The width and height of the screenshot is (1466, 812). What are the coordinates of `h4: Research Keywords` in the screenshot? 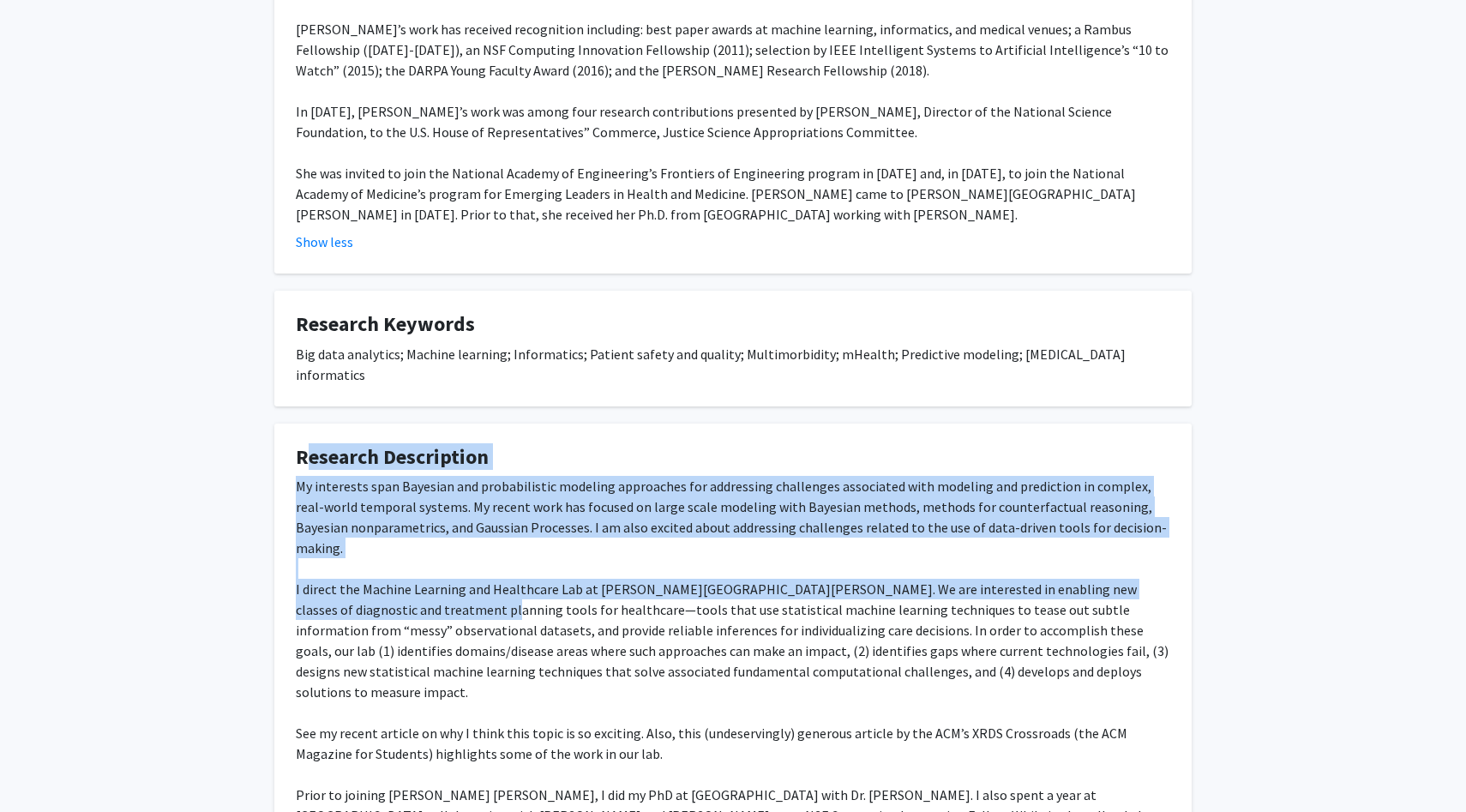 It's located at (733, 324).